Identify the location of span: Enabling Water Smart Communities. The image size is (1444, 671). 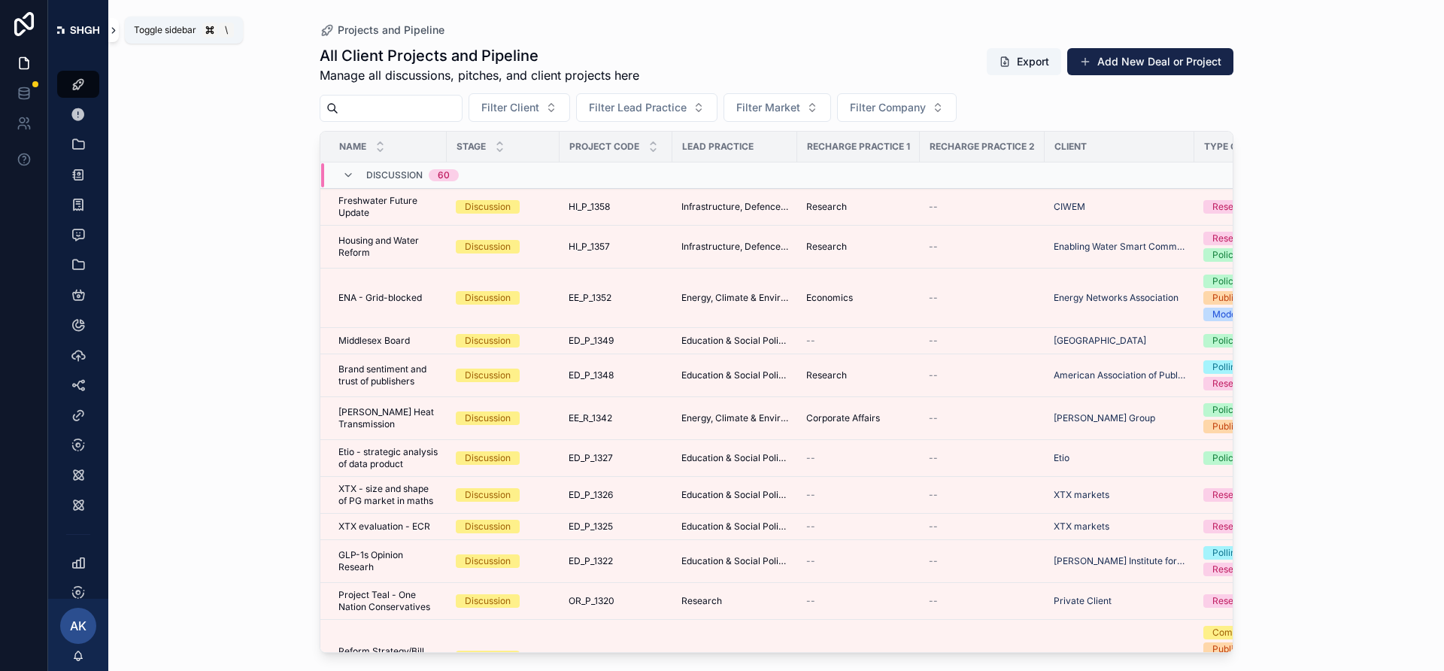
(1119, 247).